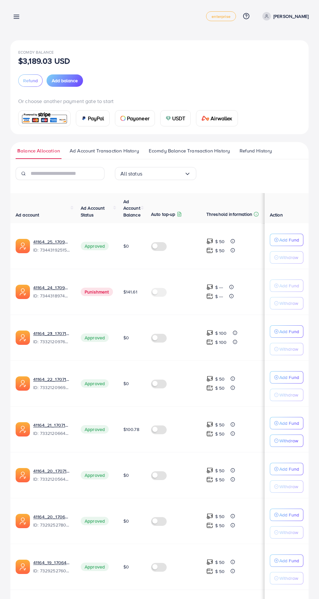 The height and width of the screenshot is (599, 319). Describe the element at coordinates (65, 81) in the screenshot. I see `button: Add balance` at that location.